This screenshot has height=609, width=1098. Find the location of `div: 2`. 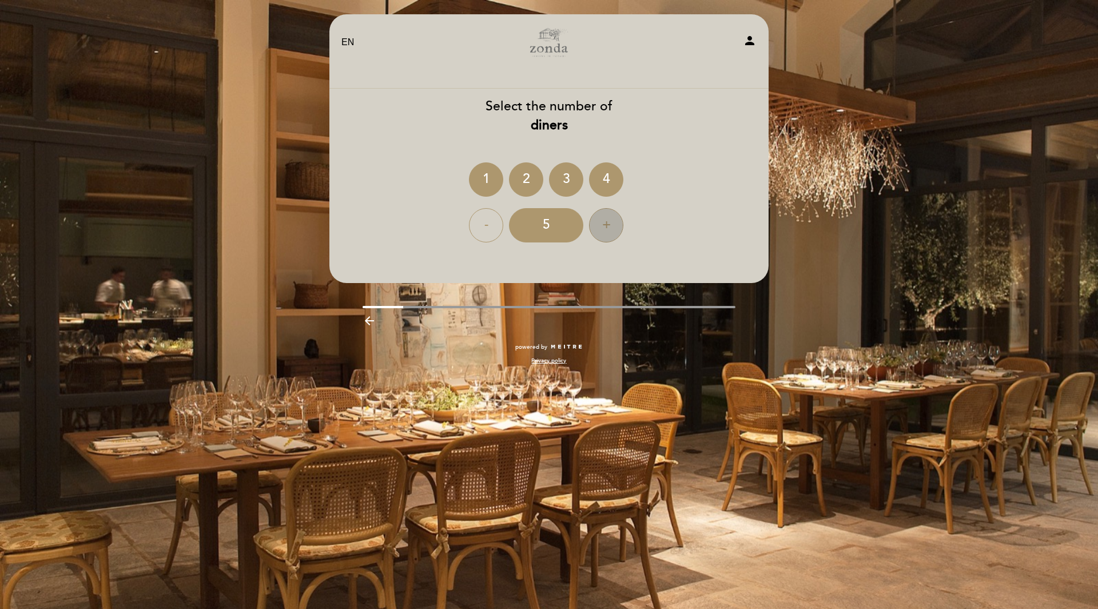

div: 2 is located at coordinates (526, 180).